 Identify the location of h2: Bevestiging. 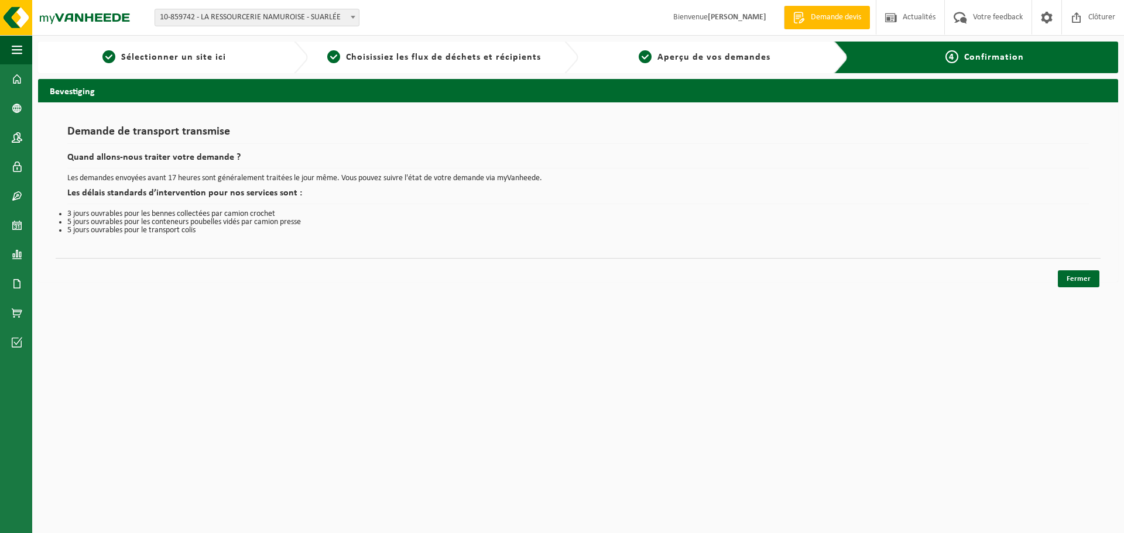
(578, 90).